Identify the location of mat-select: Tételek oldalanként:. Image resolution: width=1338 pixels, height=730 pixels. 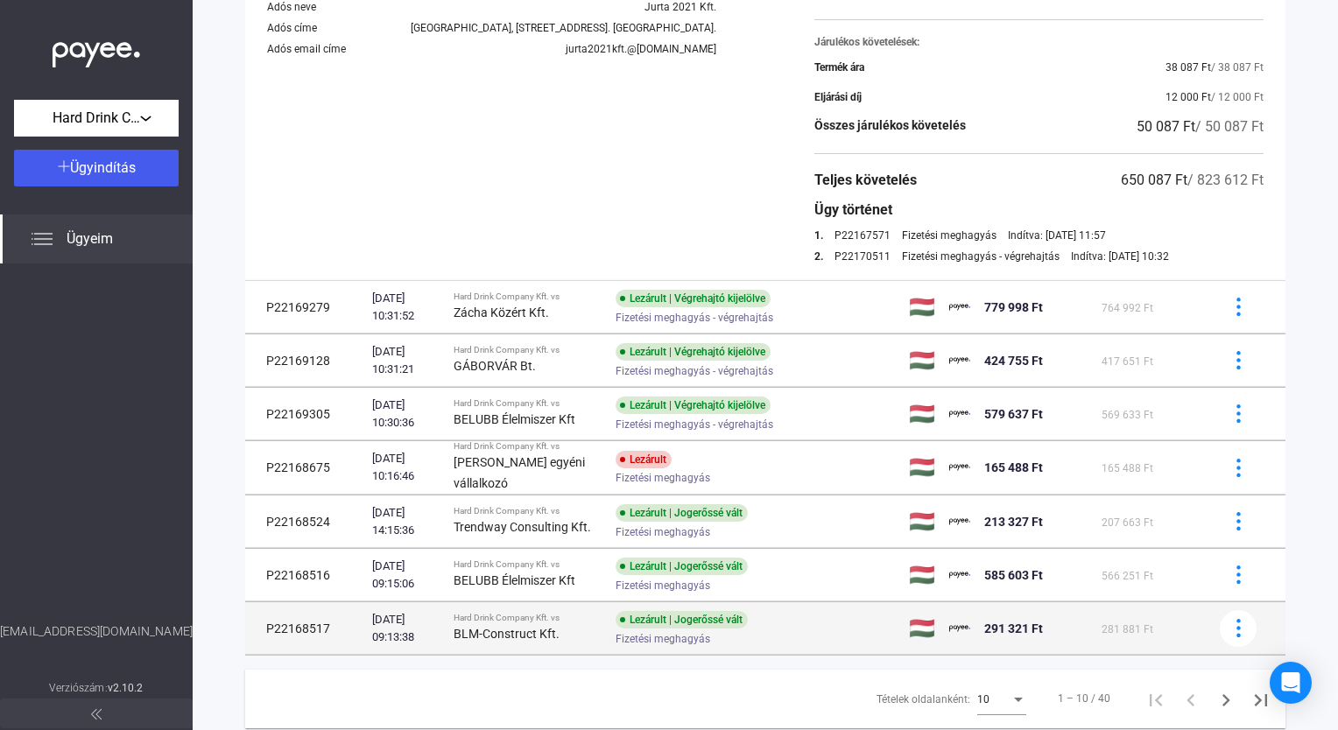
(1001, 699).